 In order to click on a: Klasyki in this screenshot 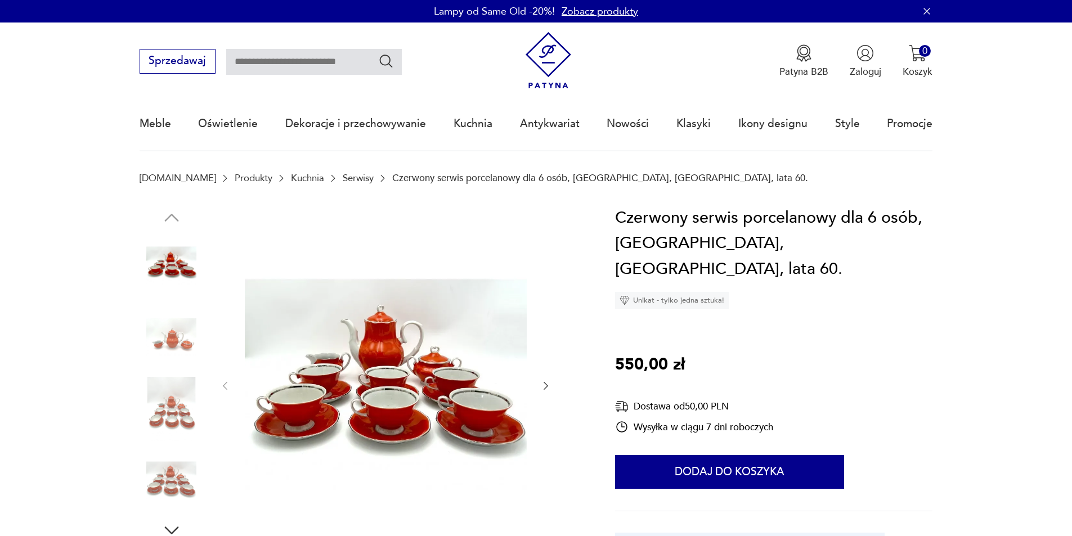, I will do `click(693, 124)`.